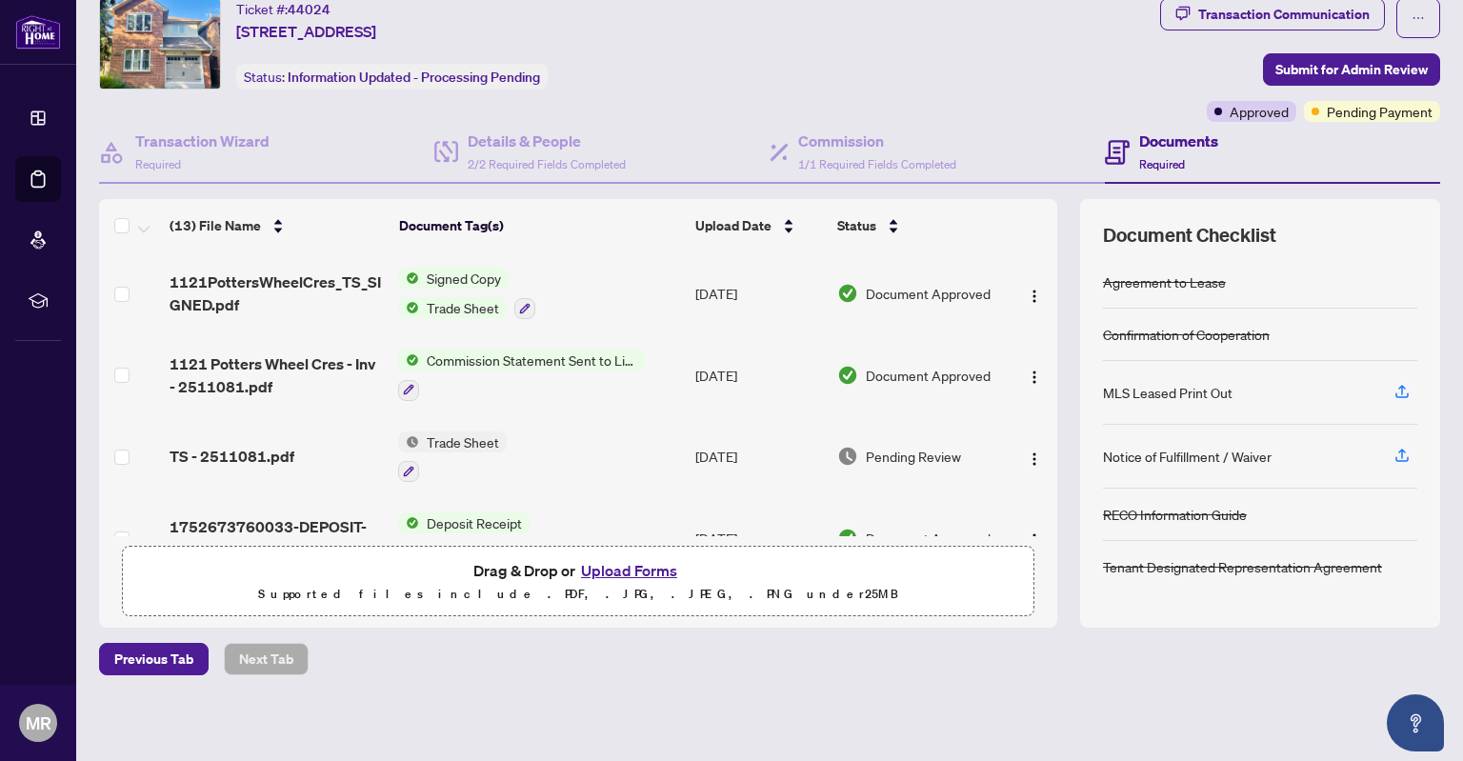 This screenshot has width=1463, height=761. What do you see at coordinates (758, 226) in the screenshot?
I see `th: Upload Date` at bounding box center [758, 226].